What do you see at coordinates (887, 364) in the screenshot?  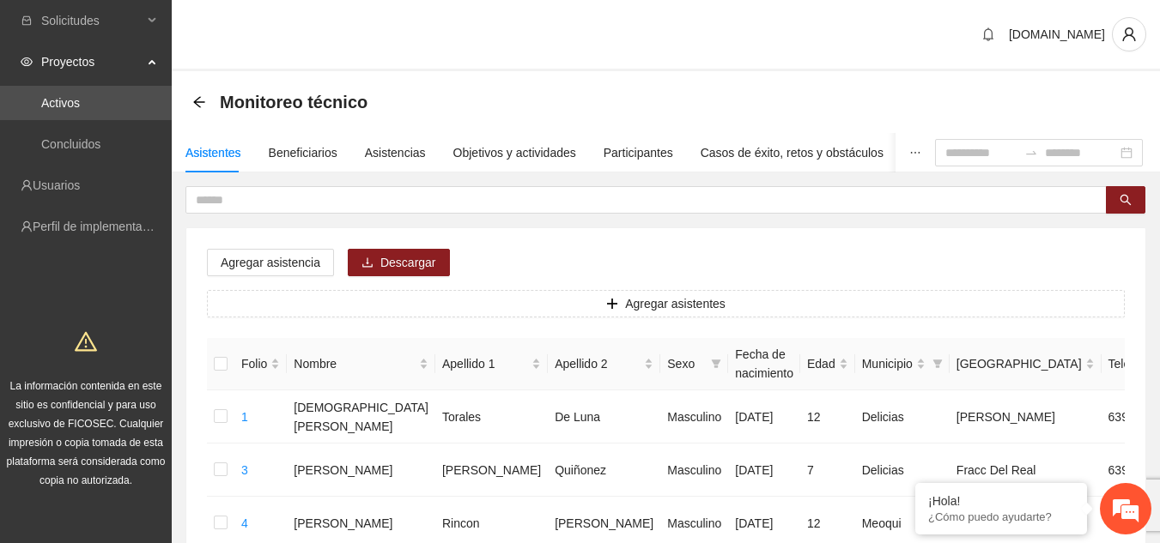 I see `span: Municipio` at bounding box center [887, 364].